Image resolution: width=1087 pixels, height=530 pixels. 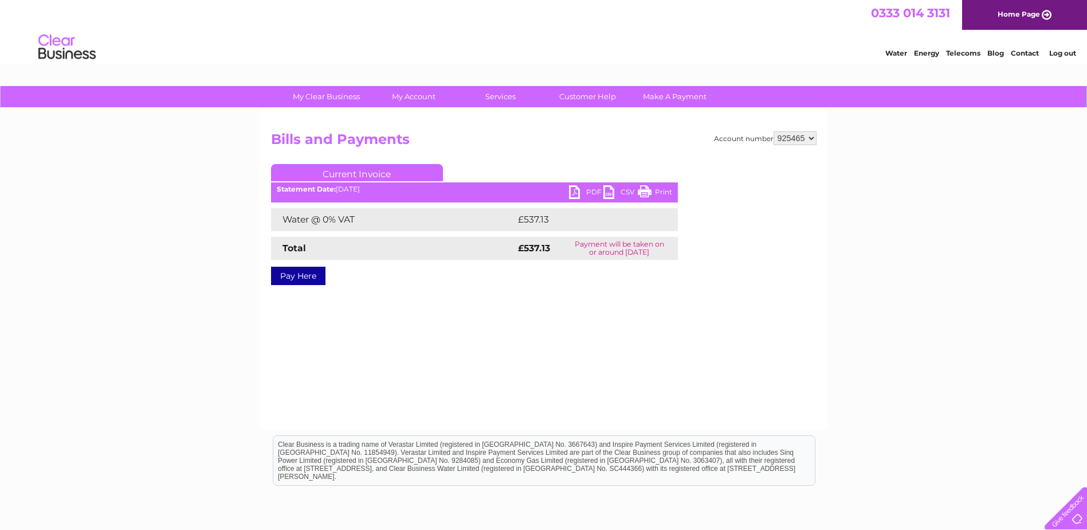 What do you see at coordinates (1025, 53) in the screenshot?
I see `a: Contact` at bounding box center [1025, 53].